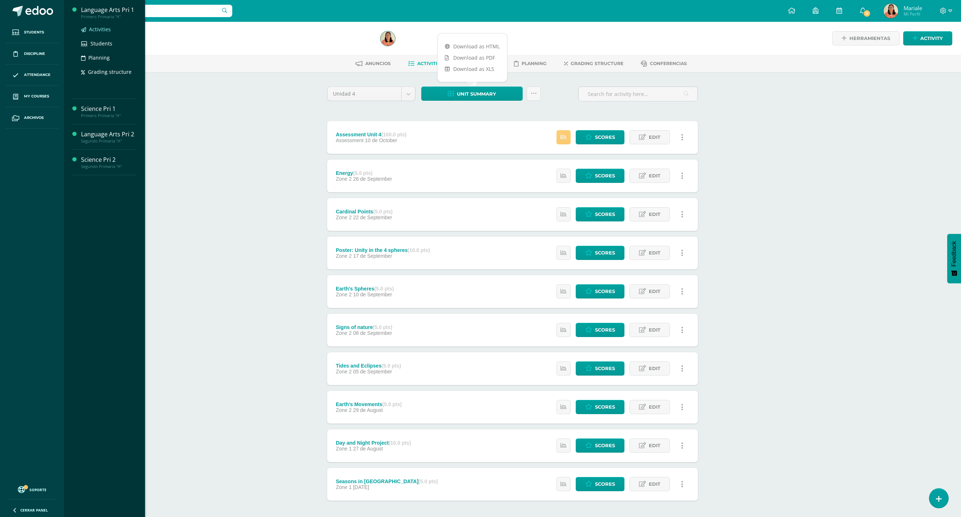 The width and height of the screenshot is (961, 517). I want to click on a: Discipline, so click(32, 54).